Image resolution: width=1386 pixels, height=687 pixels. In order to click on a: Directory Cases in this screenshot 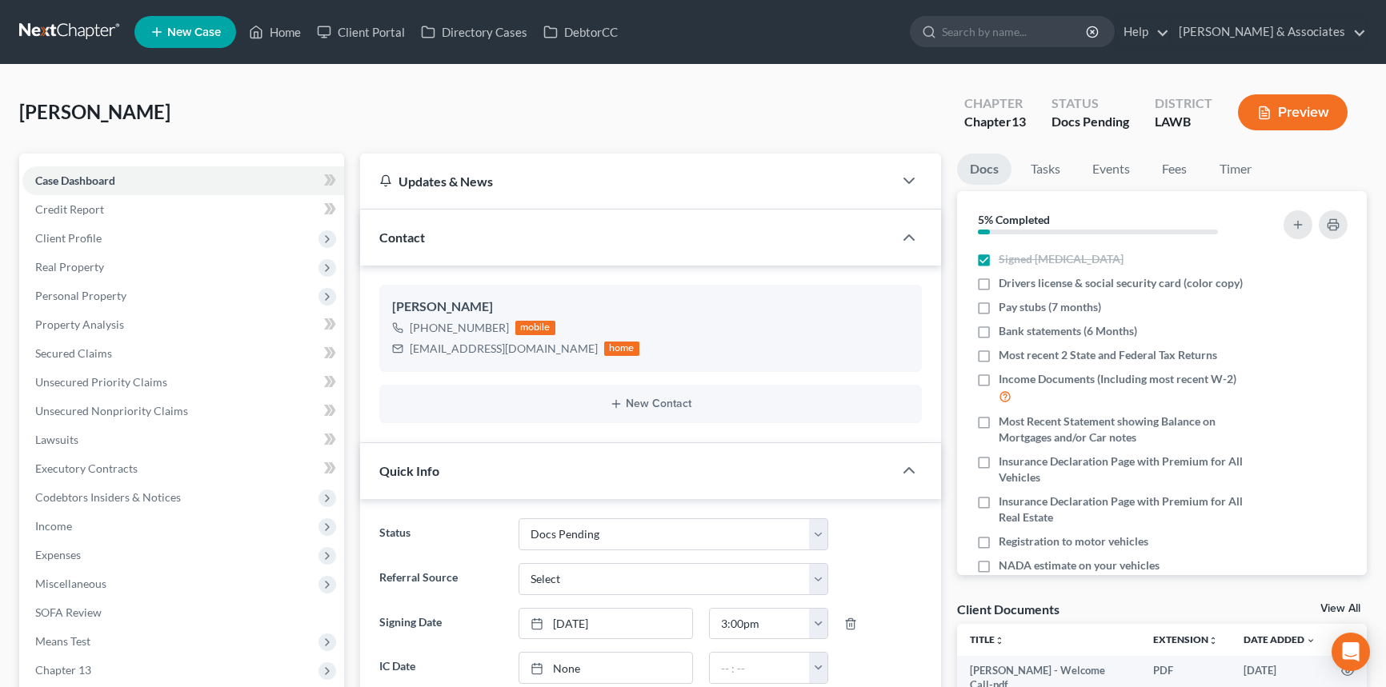, I will do `click(474, 32)`.